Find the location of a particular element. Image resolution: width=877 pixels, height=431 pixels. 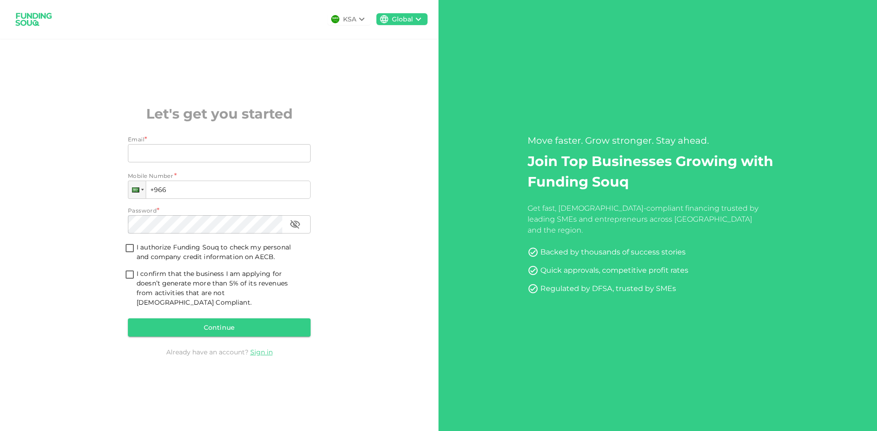

div: Already have an account? is located at coordinates (219, 352).